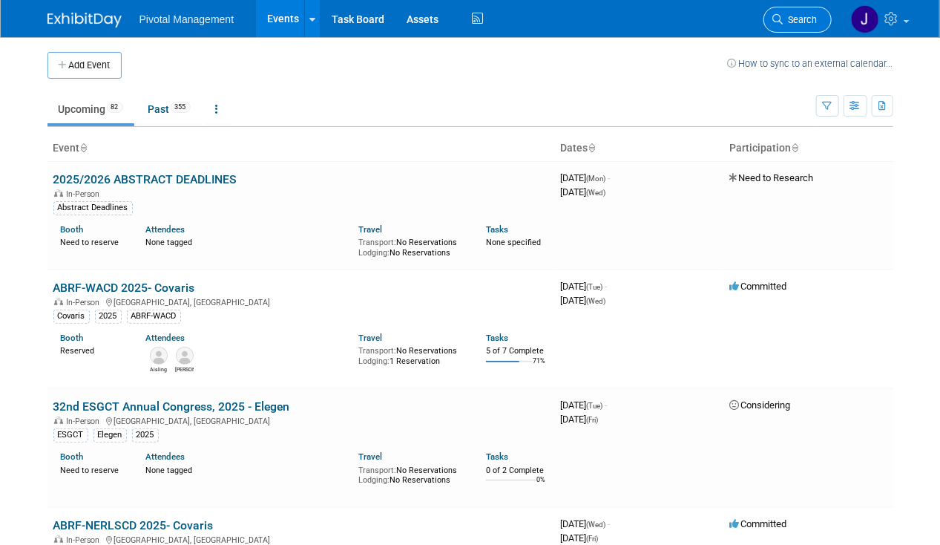 This screenshot has width=940, height=545. What do you see at coordinates (592, 148) in the screenshot?
I see `a: Sort by Start Date` at bounding box center [592, 148].